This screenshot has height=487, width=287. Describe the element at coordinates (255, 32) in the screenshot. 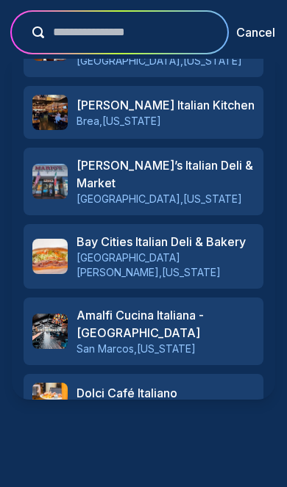

I see `button: Cancel` at that location.